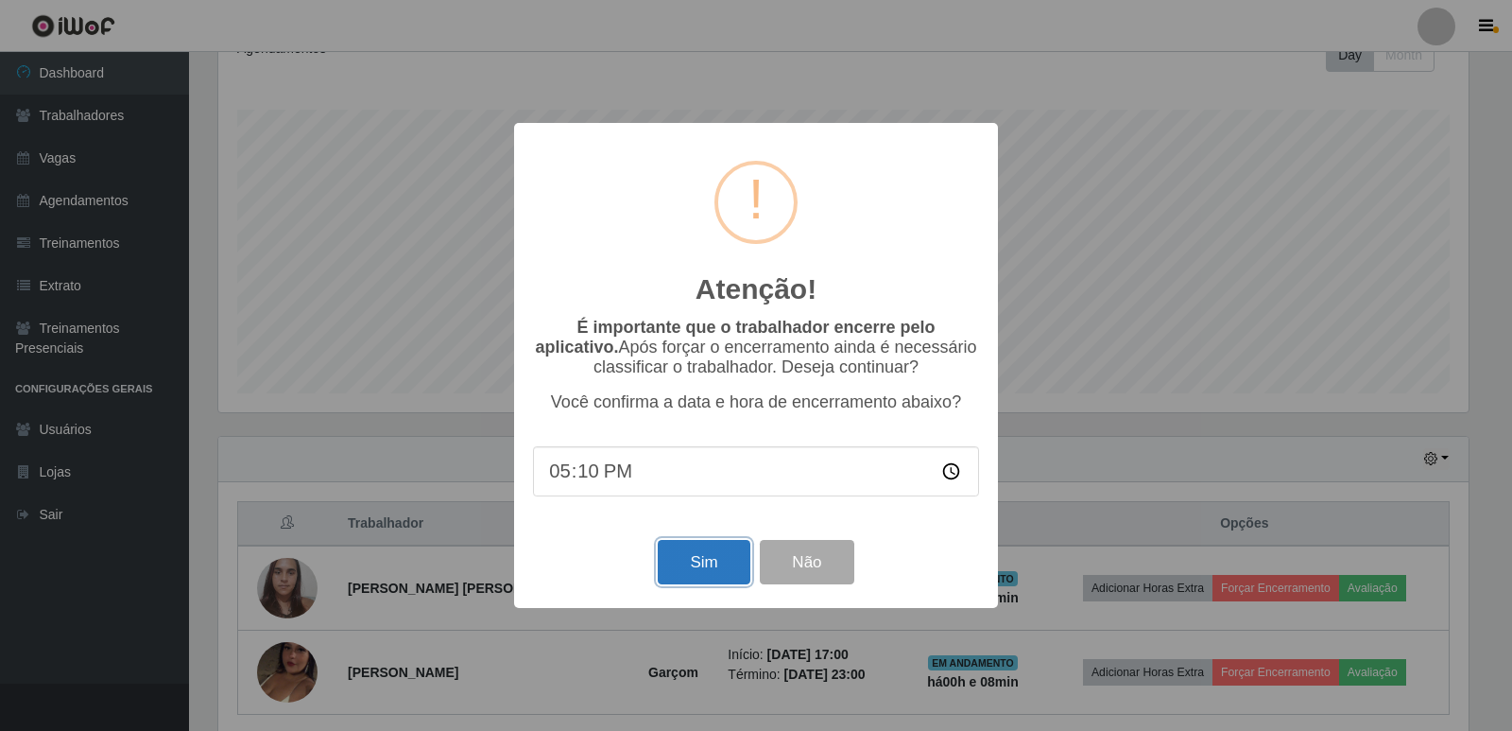  What do you see at coordinates (806, 562) in the screenshot?
I see `button: Não` at bounding box center [806, 562].